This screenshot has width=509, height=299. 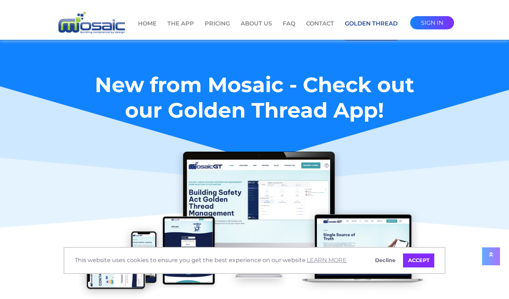 What do you see at coordinates (371, 30) in the screenshot?
I see `a: Golden Thread` at bounding box center [371, 30].